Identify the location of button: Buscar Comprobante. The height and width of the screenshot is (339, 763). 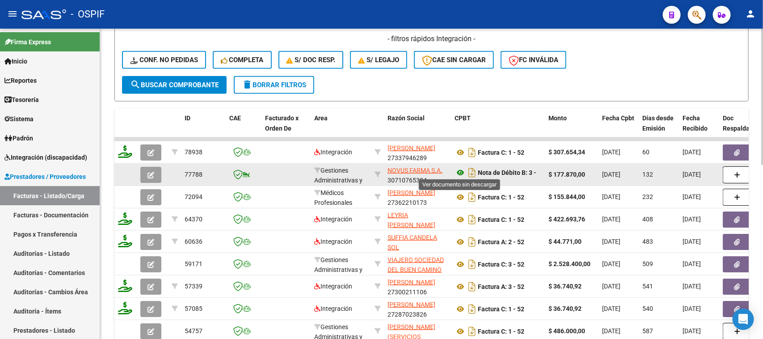
(174, 85).